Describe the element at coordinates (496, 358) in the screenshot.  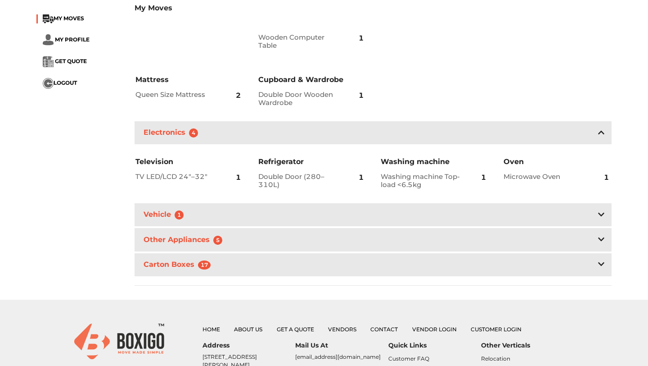
I see `a: Relocation` at that location.